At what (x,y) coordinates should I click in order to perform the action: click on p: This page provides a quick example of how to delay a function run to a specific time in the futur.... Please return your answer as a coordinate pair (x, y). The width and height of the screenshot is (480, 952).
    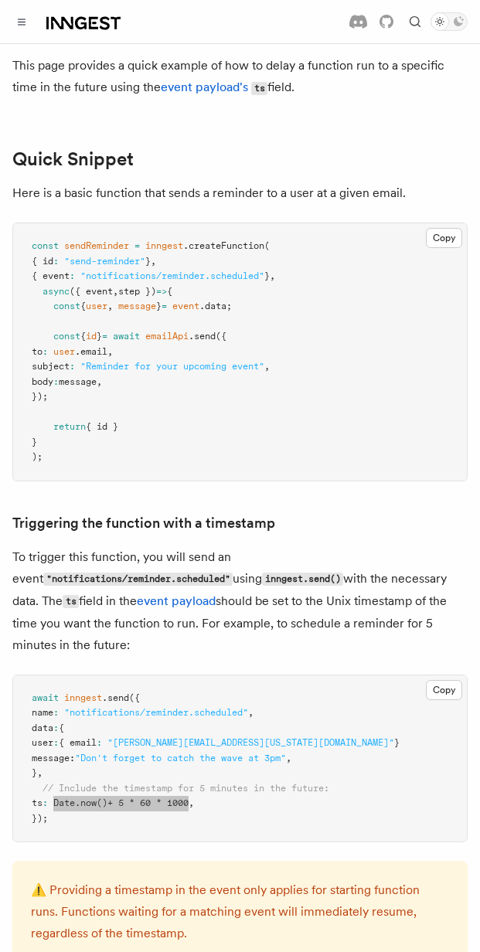
    Looking at the image, I should click on (240, 77).